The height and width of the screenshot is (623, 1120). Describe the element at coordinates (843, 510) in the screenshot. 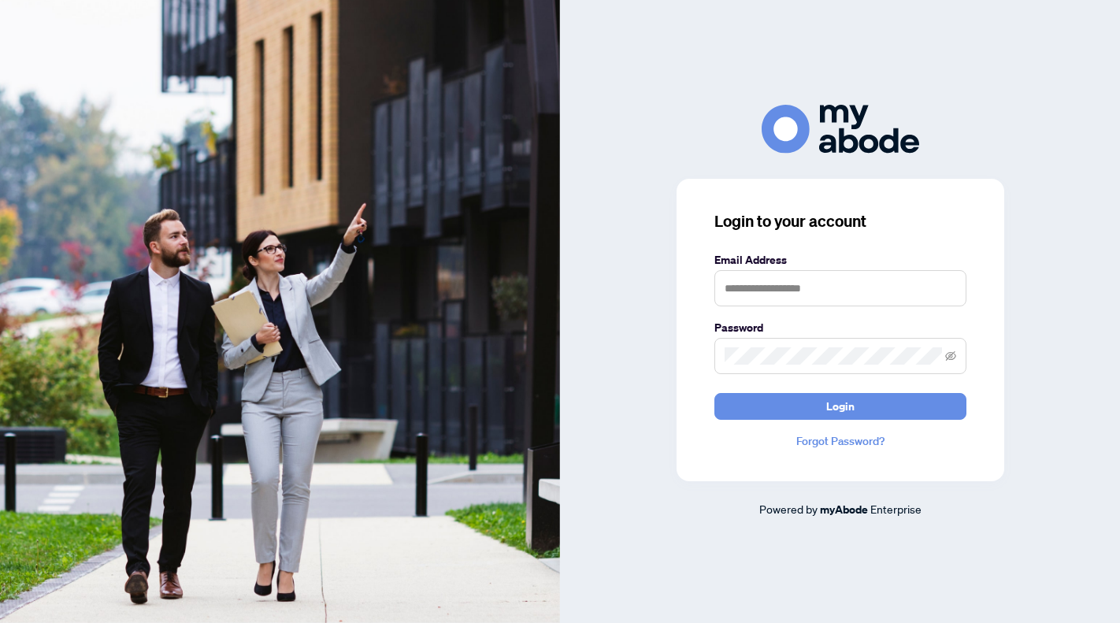

I see `a: myAbode` at that location.